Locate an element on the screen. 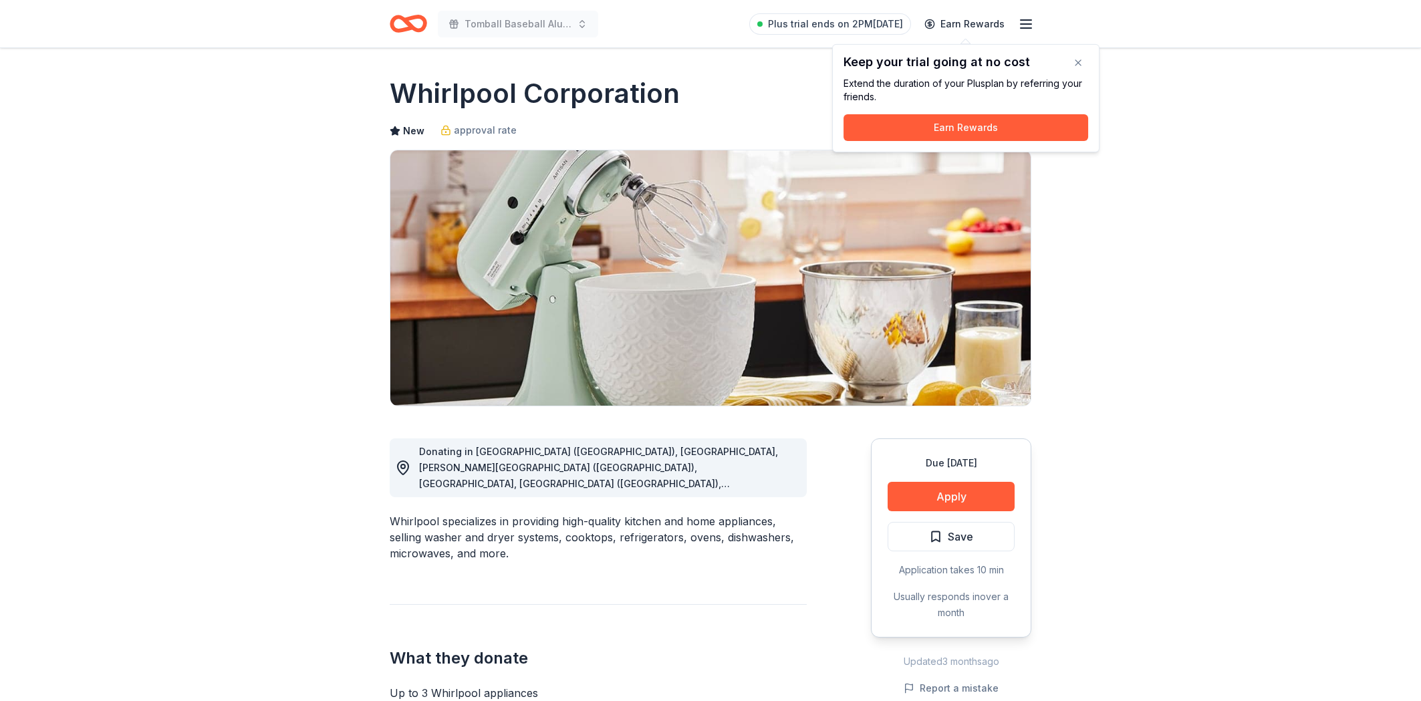 Image resolution: width=1421 pixels, height=701 pixels. div: Application takes 10 min is located at coordinates (951, 570).